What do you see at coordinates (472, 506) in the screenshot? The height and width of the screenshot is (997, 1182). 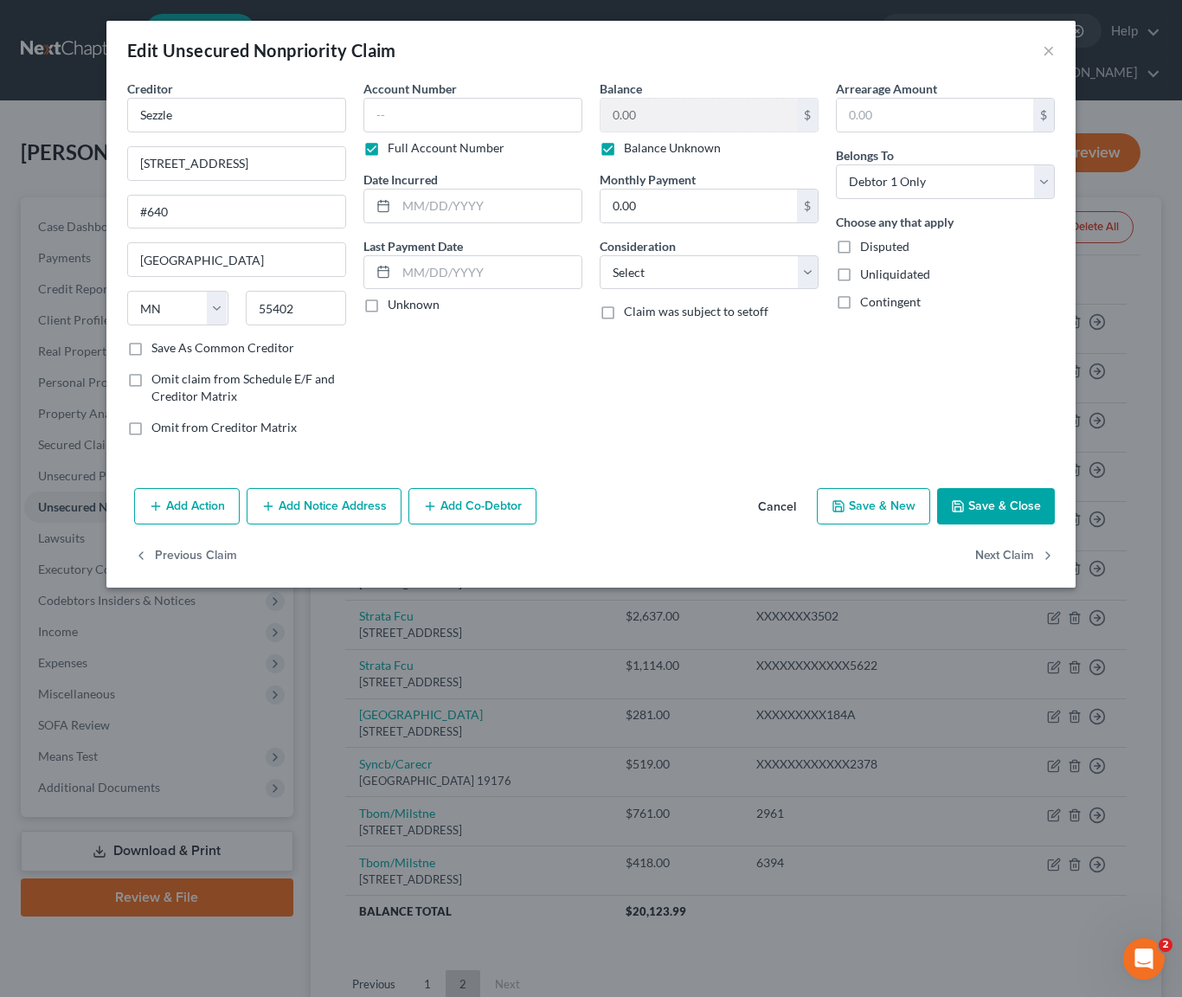 I see `button: Add Co-Debtor` at bounding box center [472, 506].